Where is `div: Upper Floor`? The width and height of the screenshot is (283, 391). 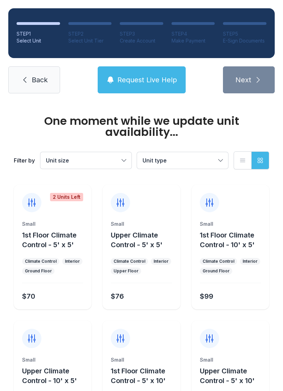
div: Upper Floor is located at coordinates (126, 271).